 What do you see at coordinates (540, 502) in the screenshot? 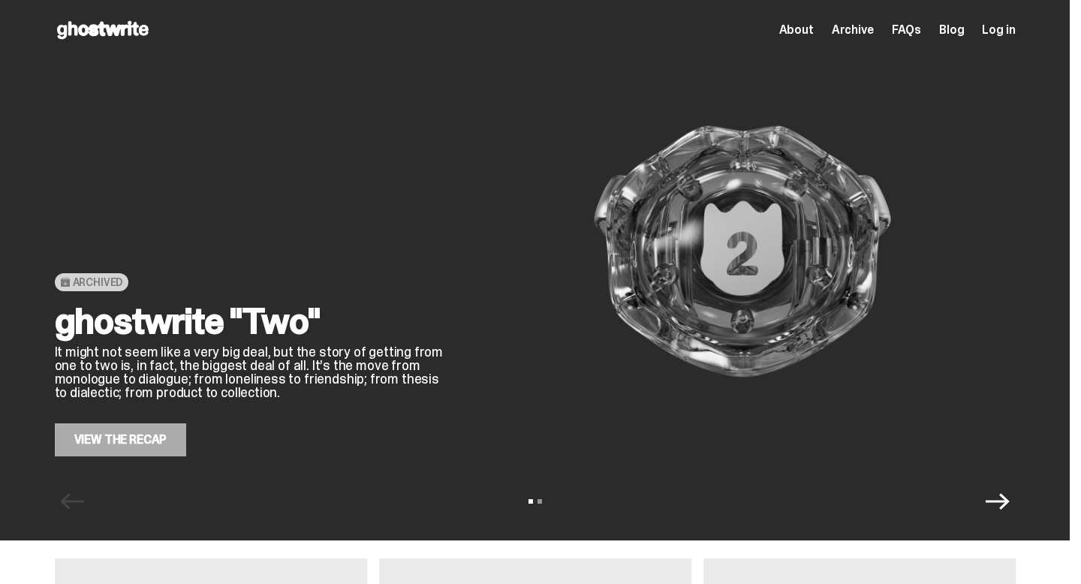
I see `button: View slide 2` at bounding box center [540, 502].